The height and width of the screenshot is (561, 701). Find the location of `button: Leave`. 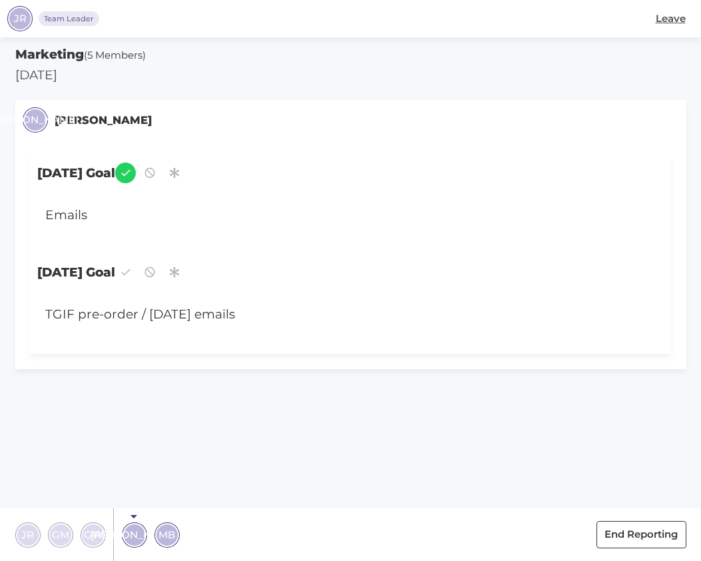

button: Leave is located at coordinates (671, 19).